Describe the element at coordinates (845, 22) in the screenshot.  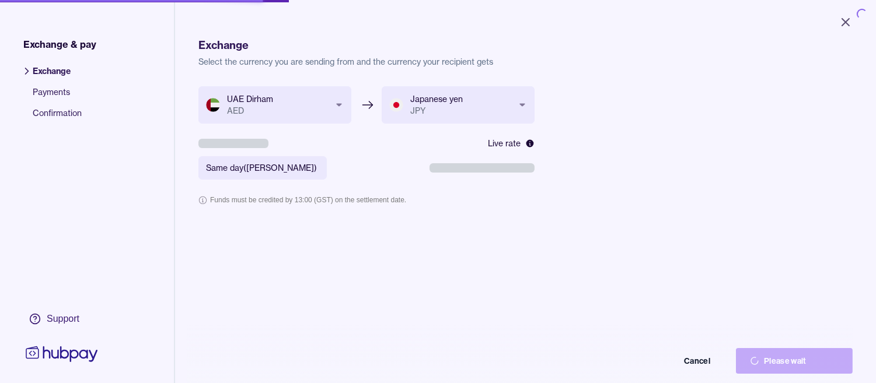
I see `button: Close` at that location.